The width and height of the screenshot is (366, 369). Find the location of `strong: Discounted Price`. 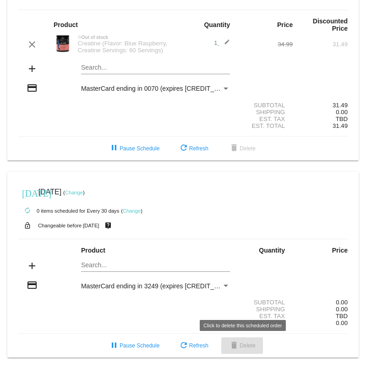

strong: Discounted Price is located at coordinates (331, 25).